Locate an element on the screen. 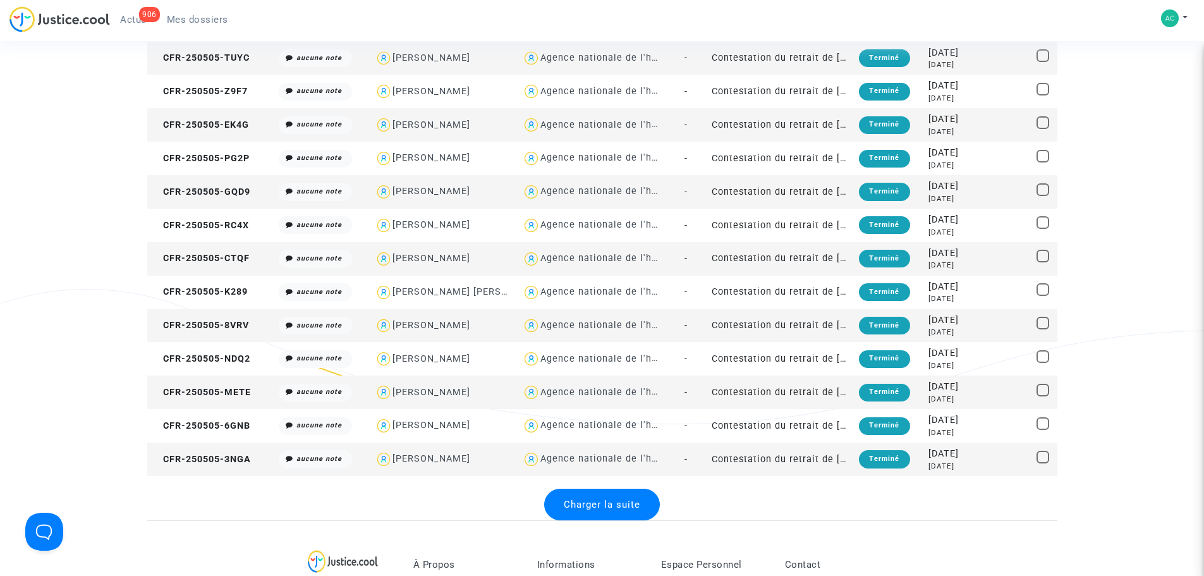  span: CFR-250505-Z9F7 is located at coordinates (200, 91).